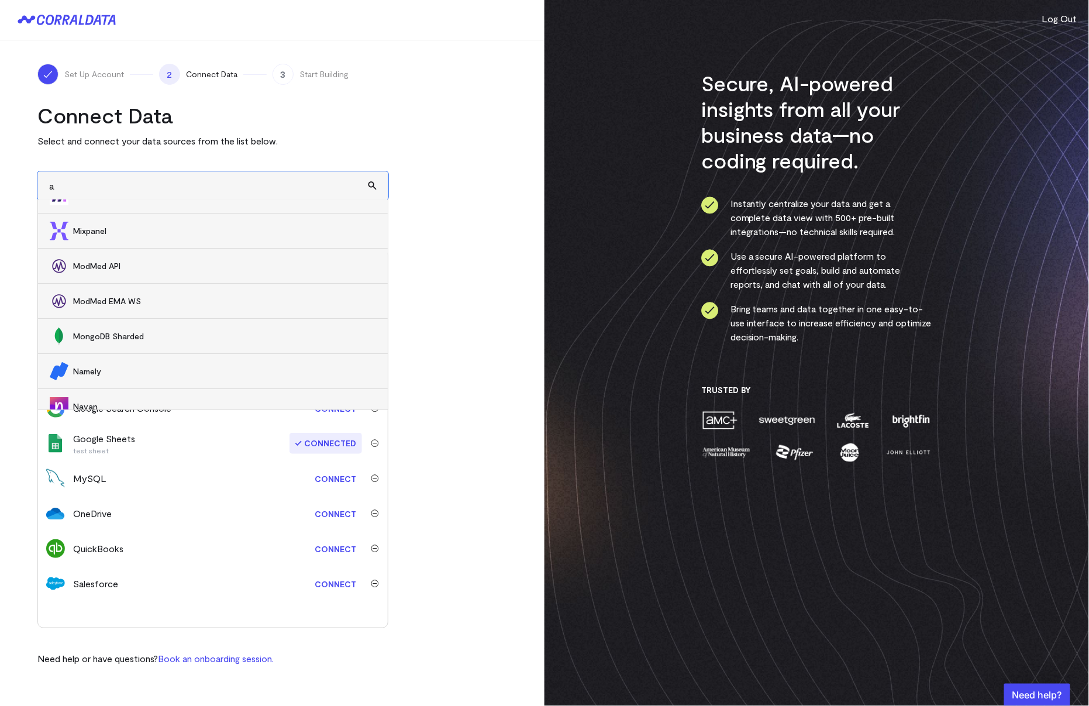 The image size is (1089, 706). I want to click on img: Navan, so click(59, 407).